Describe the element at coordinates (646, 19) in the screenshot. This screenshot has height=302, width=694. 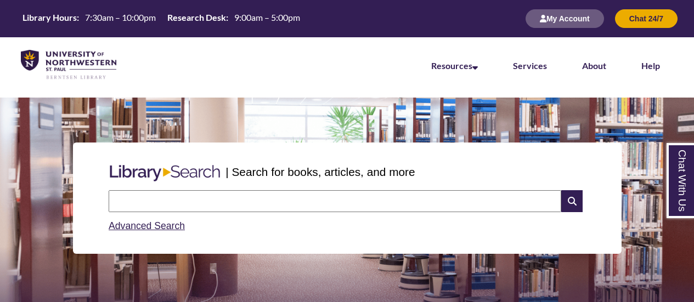
I see `button: Chat 24/7` at that location.